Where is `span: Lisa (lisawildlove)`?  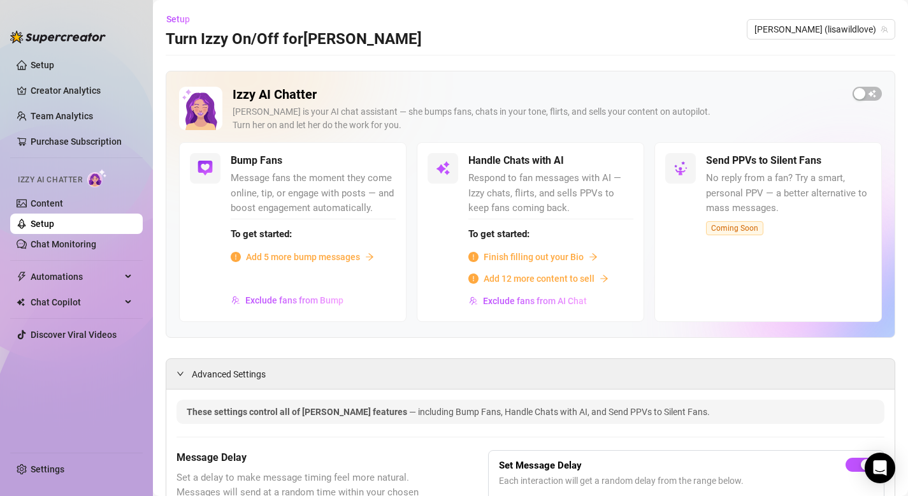 span: Lisa (lisawildlove) is located at coordinates (821, 29).